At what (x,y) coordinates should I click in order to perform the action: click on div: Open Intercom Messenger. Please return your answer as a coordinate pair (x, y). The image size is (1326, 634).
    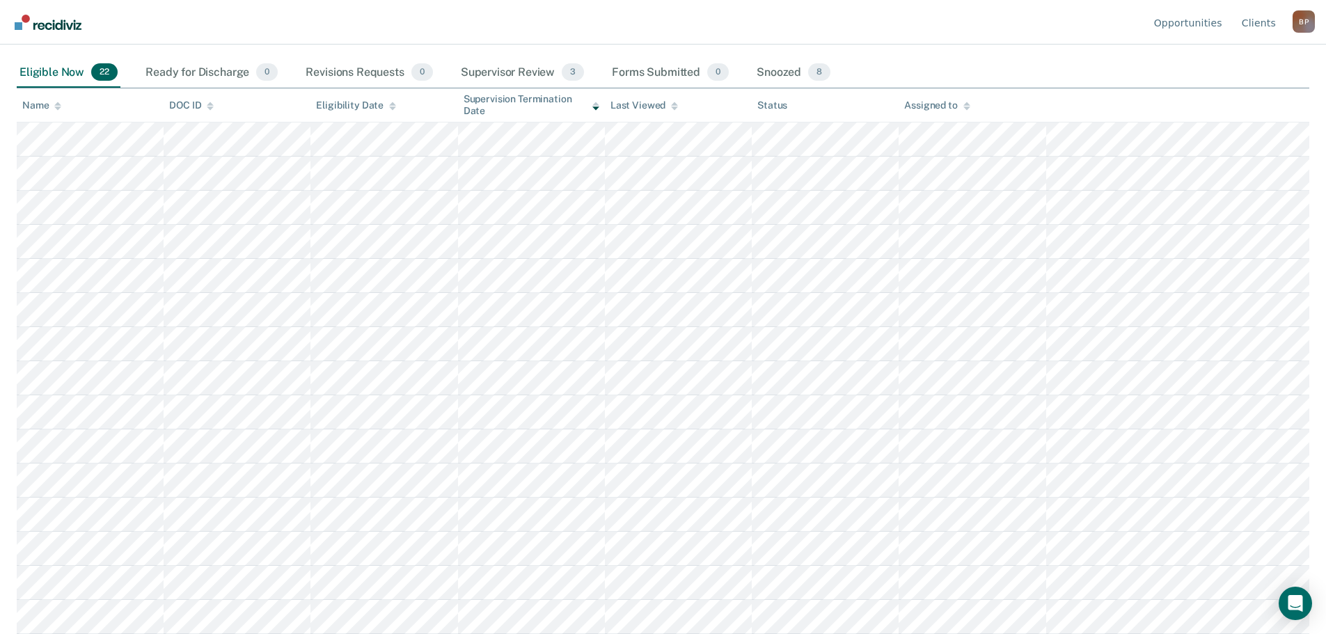
    Looking at the image, I should click on (1296, 604).